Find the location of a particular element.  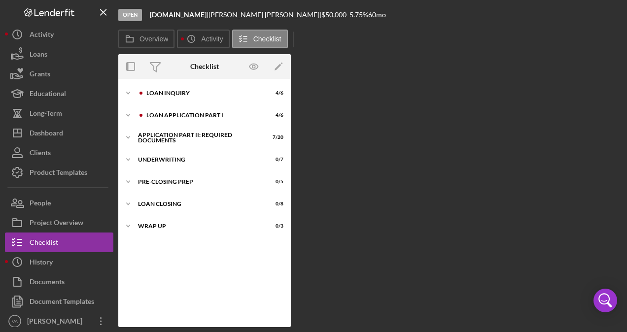

div: Project Overview is located at coordinates (56, 224).